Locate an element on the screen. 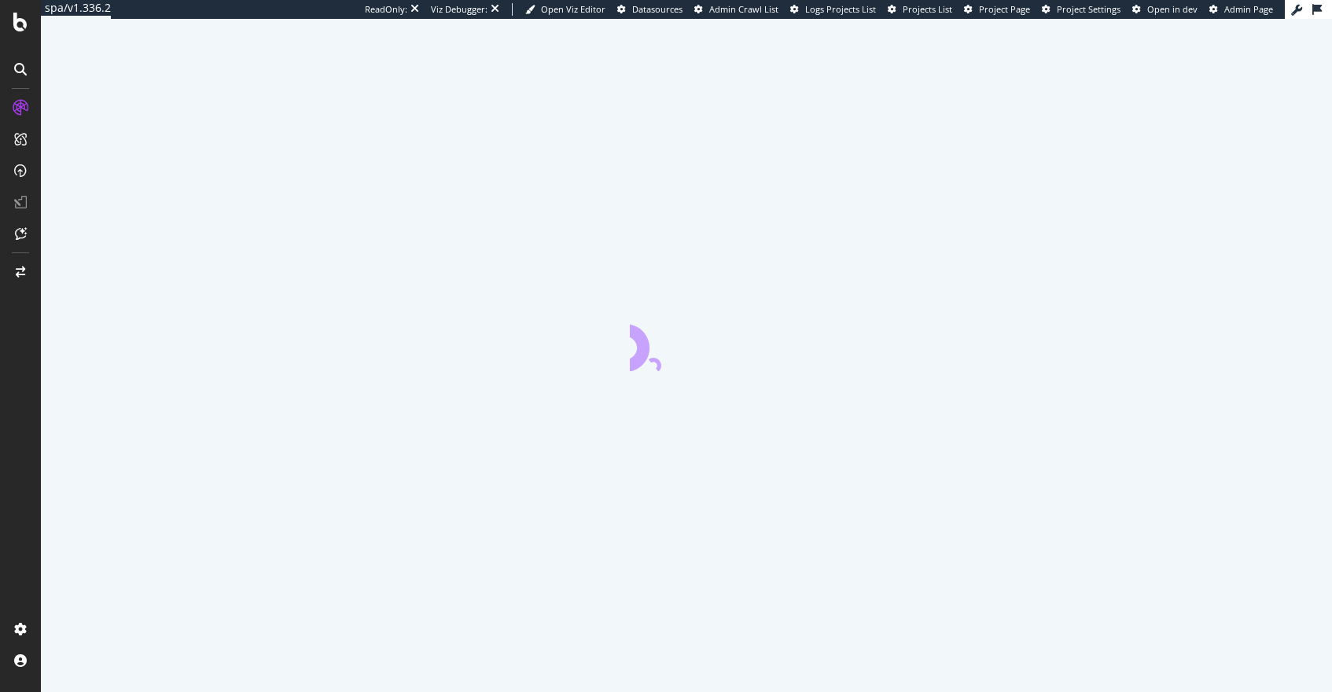 Image resolution: width=1332 pixels, height=692 pixels. span: Admin Crawl List is located at coordinates (744, 9).